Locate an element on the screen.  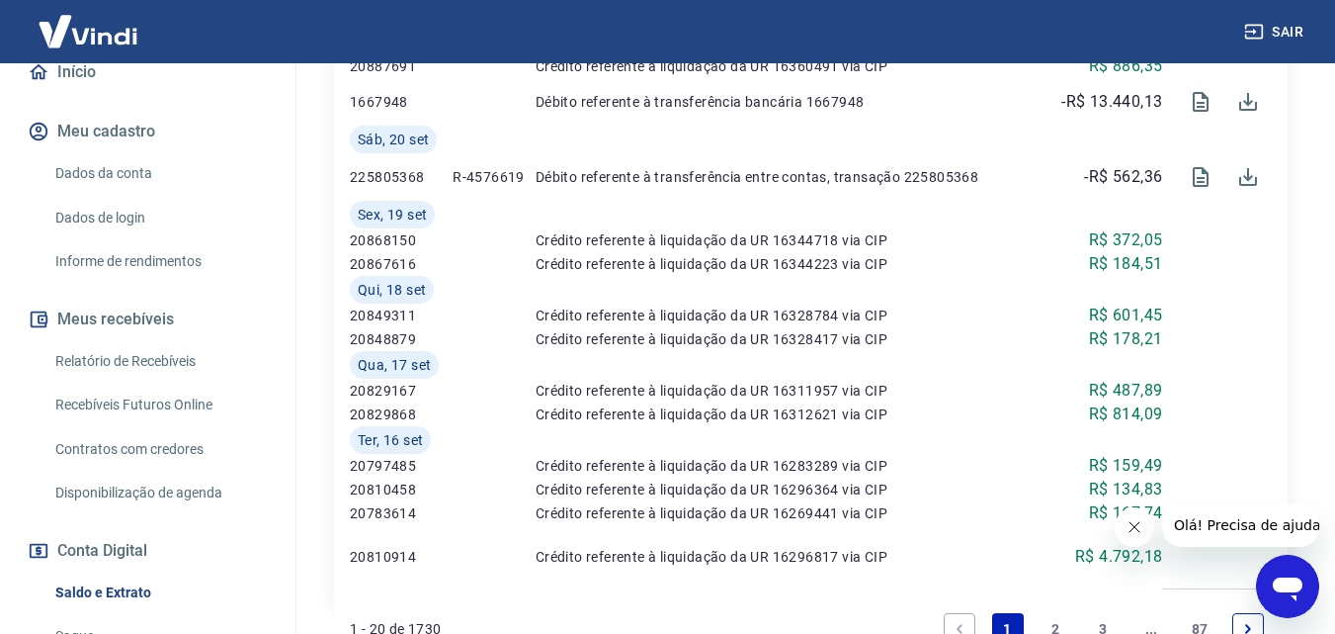
p: -R$ 13.440,13 is located at coordinates (1112, 102).